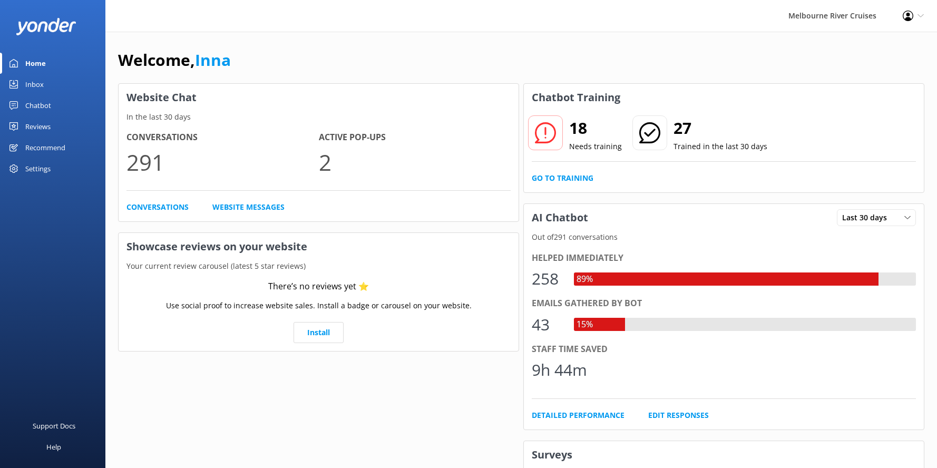 The image size is (937, 468). Describe the element at coordinates (223, 138) in the screenshot. I see `h4: Conversations` at that location.